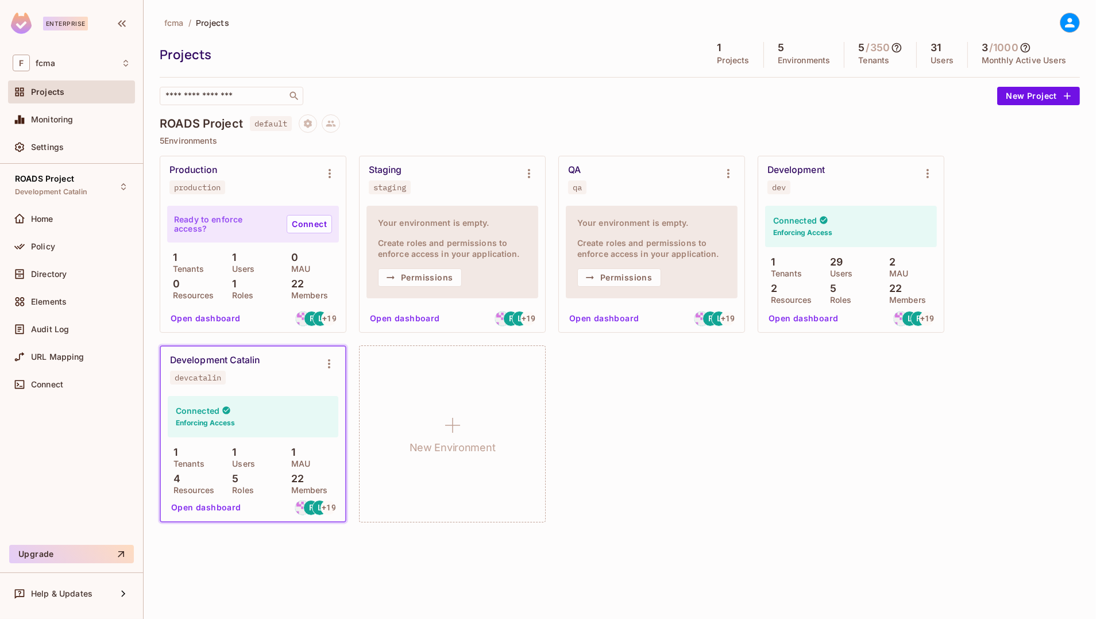 The image size is (1096, 619). I want to click on span: fcma, so click(174, 22).